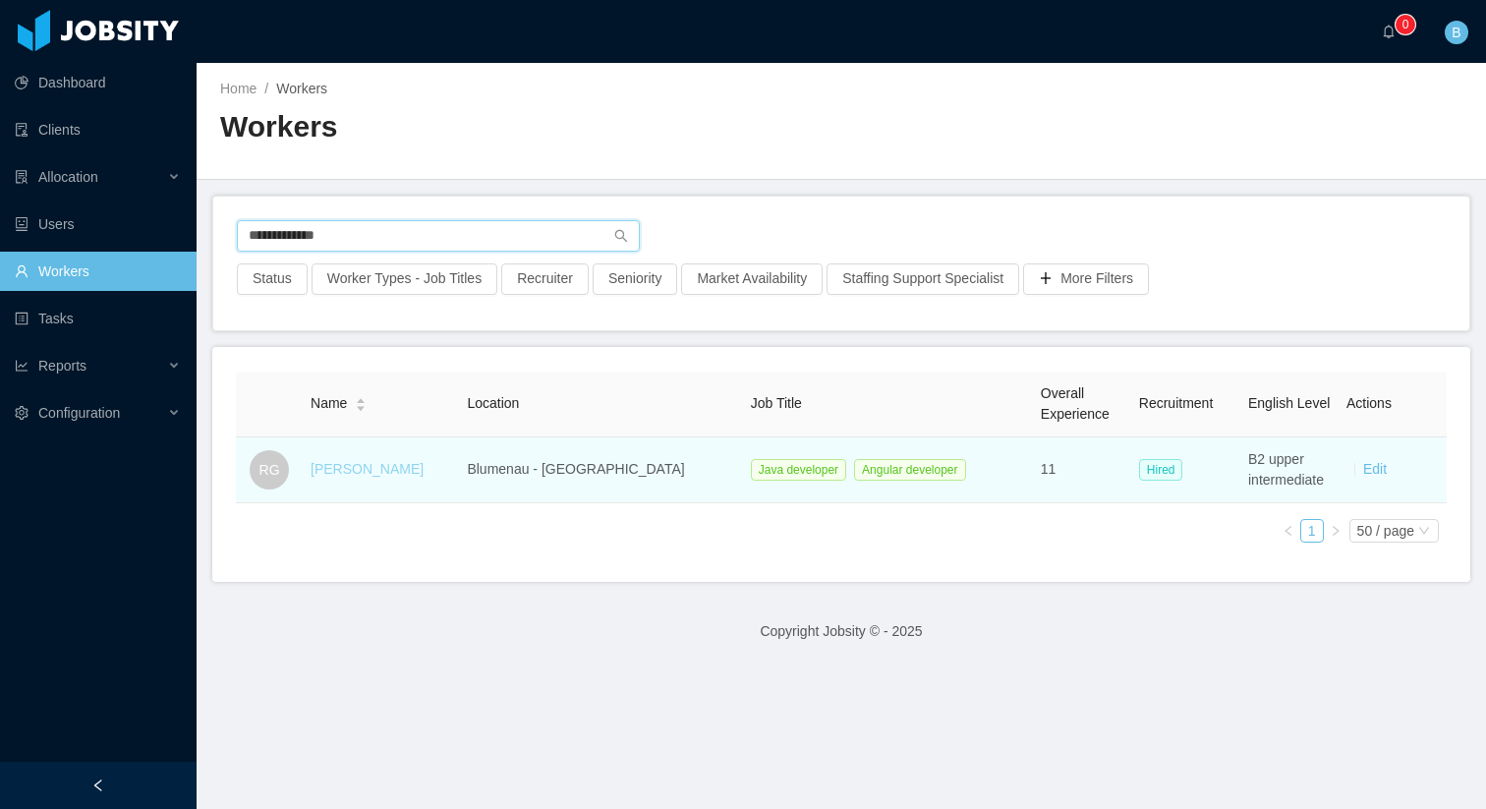 This screenshot has height=809, width=1486. Describe the element at coordinates (22, 366) in the screenshot. I see `i: icon: line-chart` at that location.